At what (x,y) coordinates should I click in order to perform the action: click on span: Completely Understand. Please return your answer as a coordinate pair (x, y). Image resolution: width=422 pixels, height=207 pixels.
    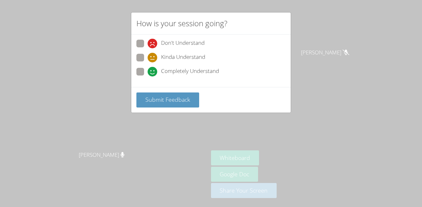
    Looking at the image, I should click on (190, 72).